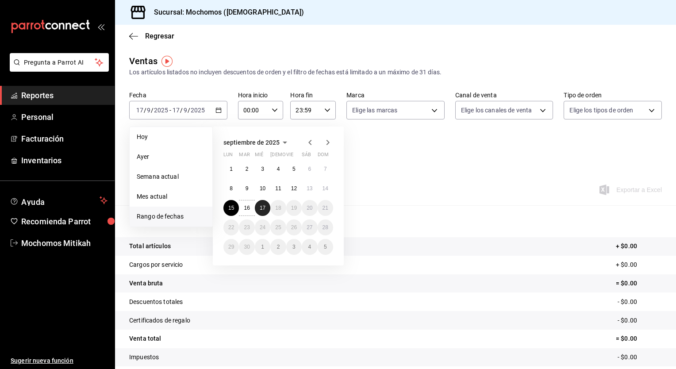  I want to click on button: Regresar, so click(152, 36).